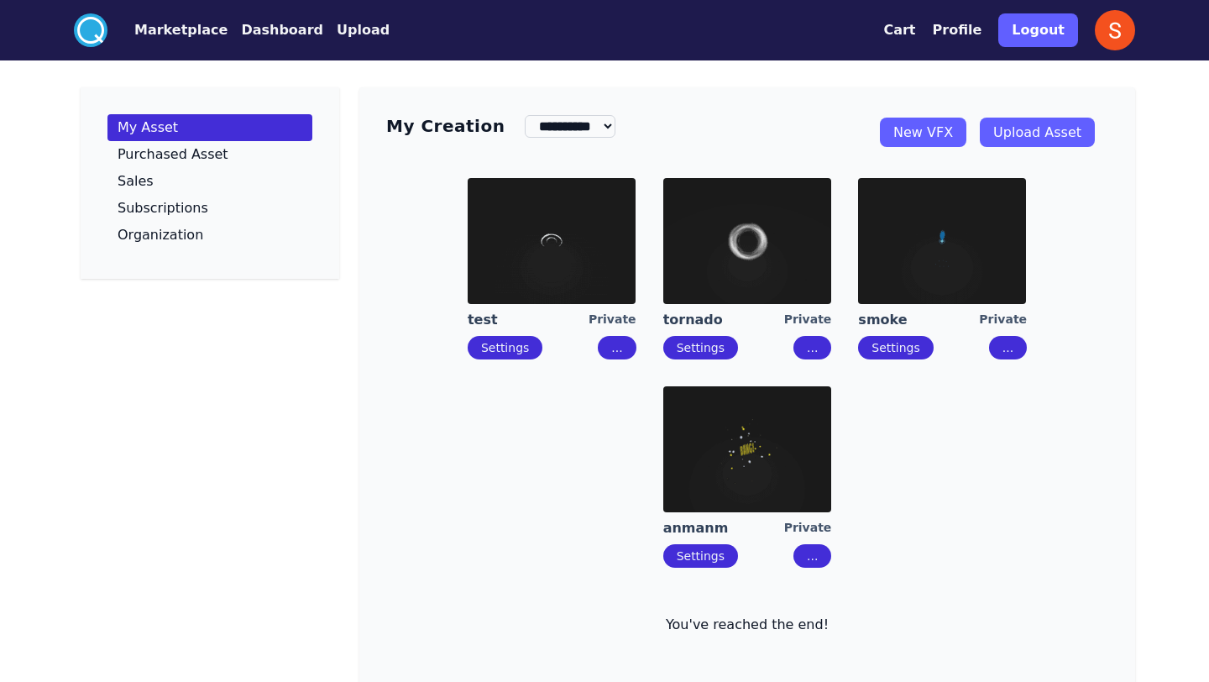  What do you see at coordinates (1038, 30) in the screenshot?
I see `a: Logout` at bounding box center [1038, 30].